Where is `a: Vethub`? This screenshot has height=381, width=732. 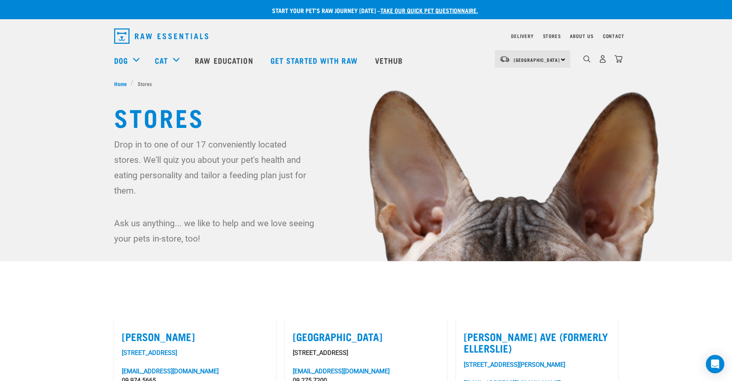
a: Vethub is located at coordinates (390, 60).